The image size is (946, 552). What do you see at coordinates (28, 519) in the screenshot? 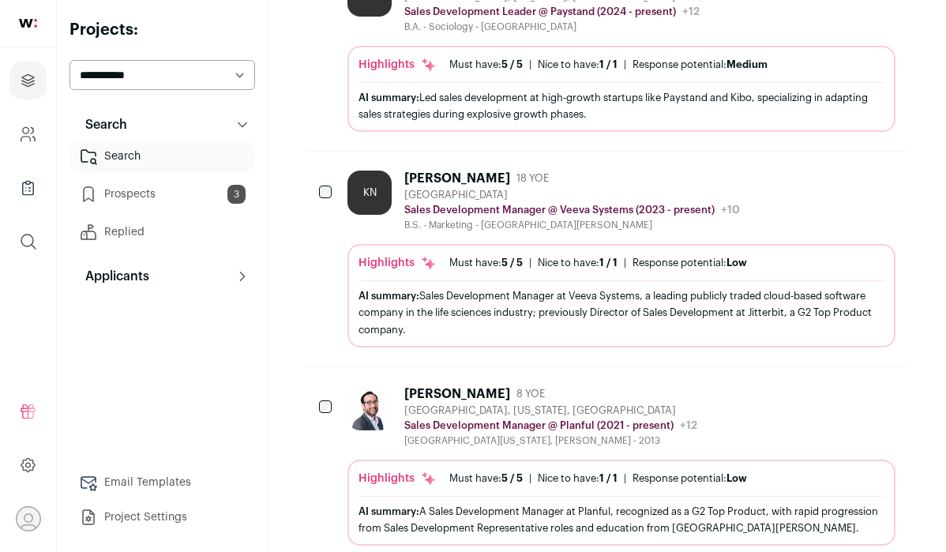
I see `button: Open dropdown` at bounding box center [28, 519].